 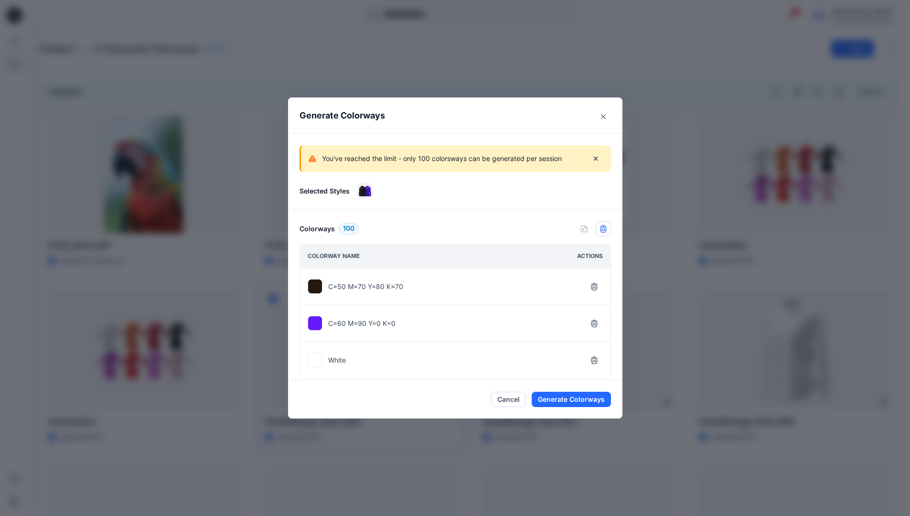 What do you see at coordinates (604, 117) in the screenshot?
I see `button: Close` at bounding box center [604, 117].